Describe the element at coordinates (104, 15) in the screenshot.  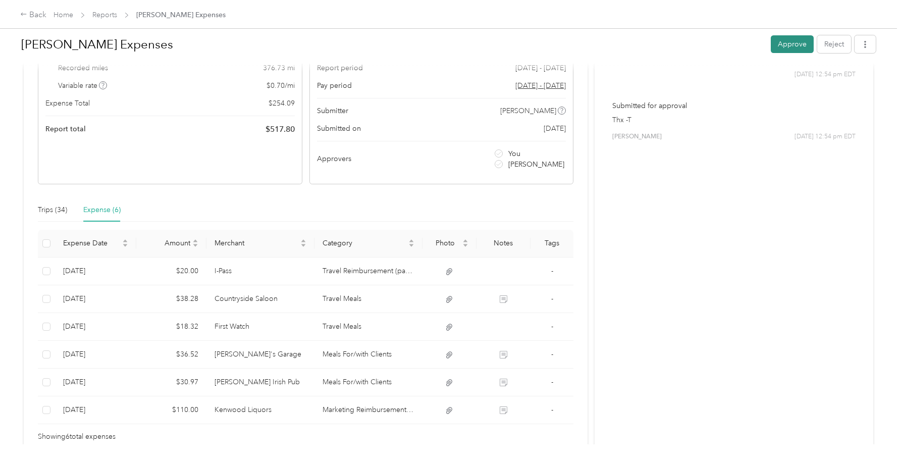
I see `a: Reports` at that location.